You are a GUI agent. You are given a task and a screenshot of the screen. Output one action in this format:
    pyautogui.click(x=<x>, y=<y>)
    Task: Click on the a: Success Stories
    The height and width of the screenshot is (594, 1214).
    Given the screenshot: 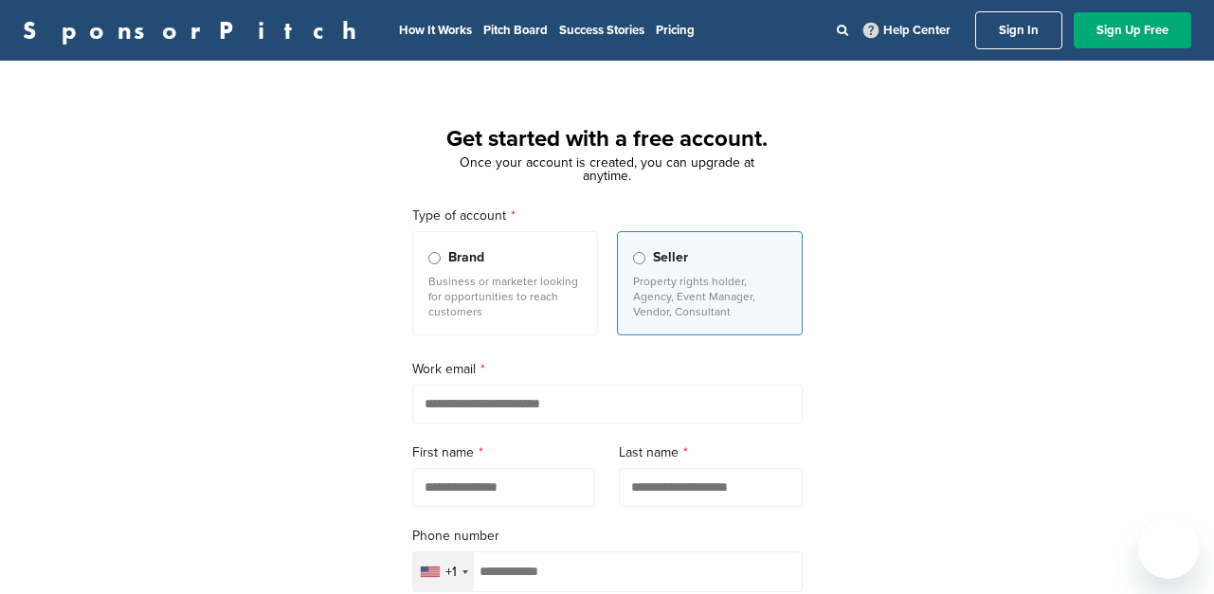 What is the action you would take?
    pyautogui.click(x=602, y=30)
    